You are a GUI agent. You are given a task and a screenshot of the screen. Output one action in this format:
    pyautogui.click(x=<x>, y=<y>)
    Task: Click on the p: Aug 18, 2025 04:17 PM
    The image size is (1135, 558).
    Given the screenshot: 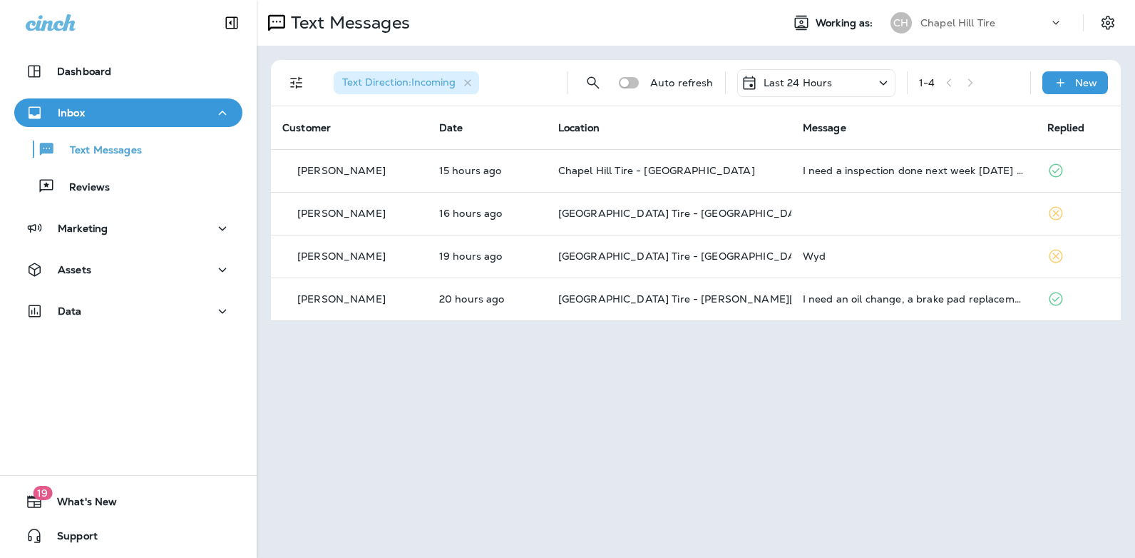 What is the action you would take?
    pyautogui.click(x=487, y=213)
    